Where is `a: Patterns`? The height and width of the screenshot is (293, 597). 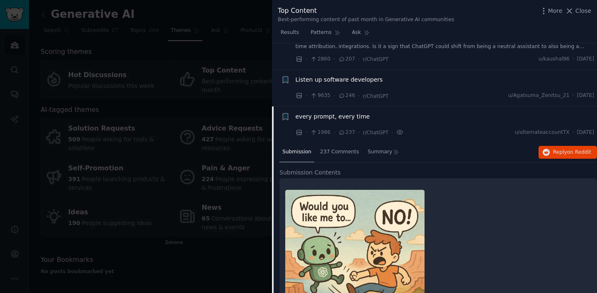
a: Patterns is located at coordinates (325, 34).